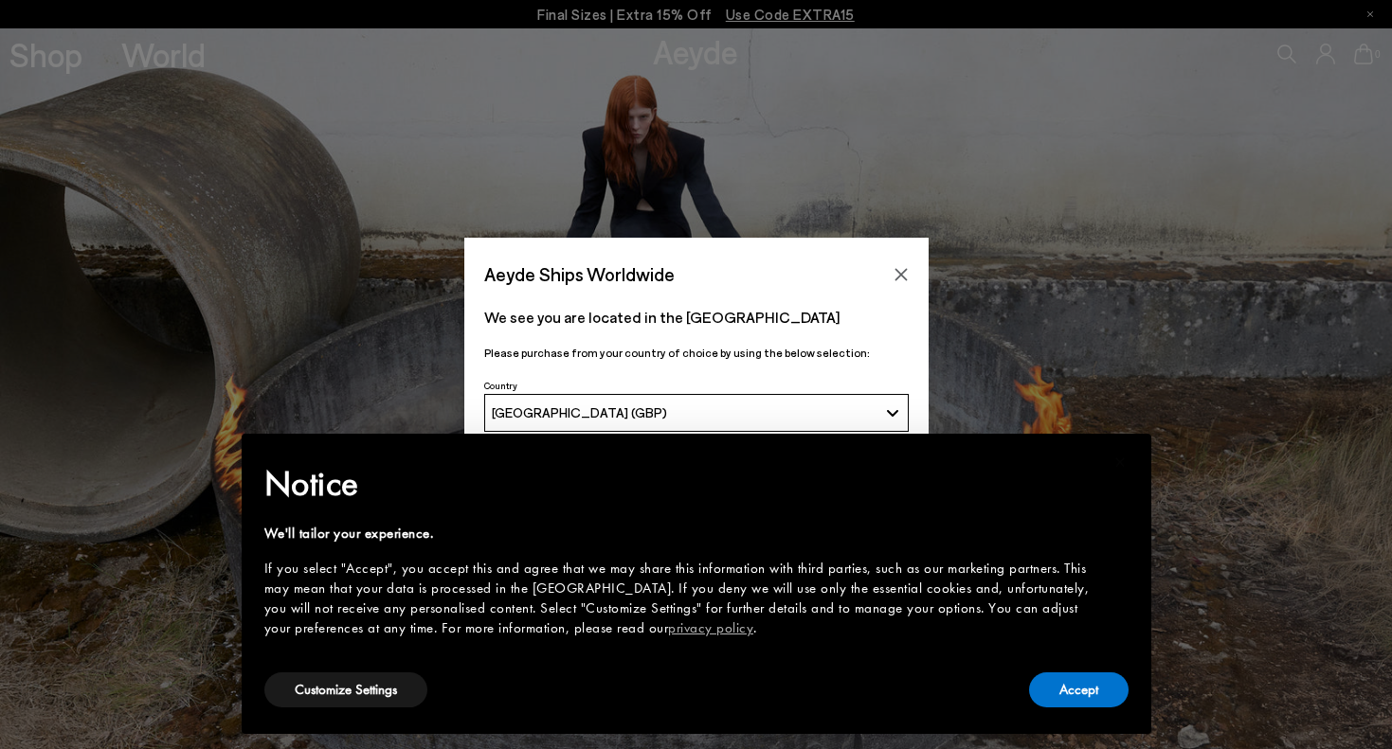 This screenshot has width=1392, height=749. I want to click on a: privacy policy, so click(711, 628).